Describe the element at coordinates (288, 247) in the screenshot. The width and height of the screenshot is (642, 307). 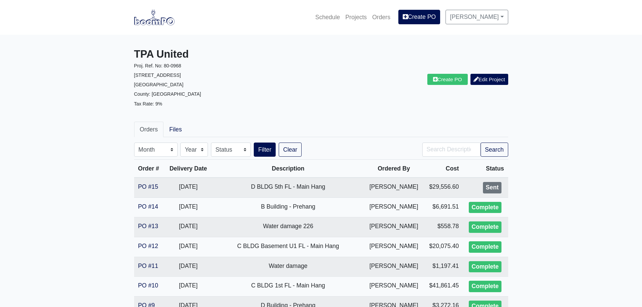
I see `td: C BLDG Basement U1 FL - Main Hang` at that location.